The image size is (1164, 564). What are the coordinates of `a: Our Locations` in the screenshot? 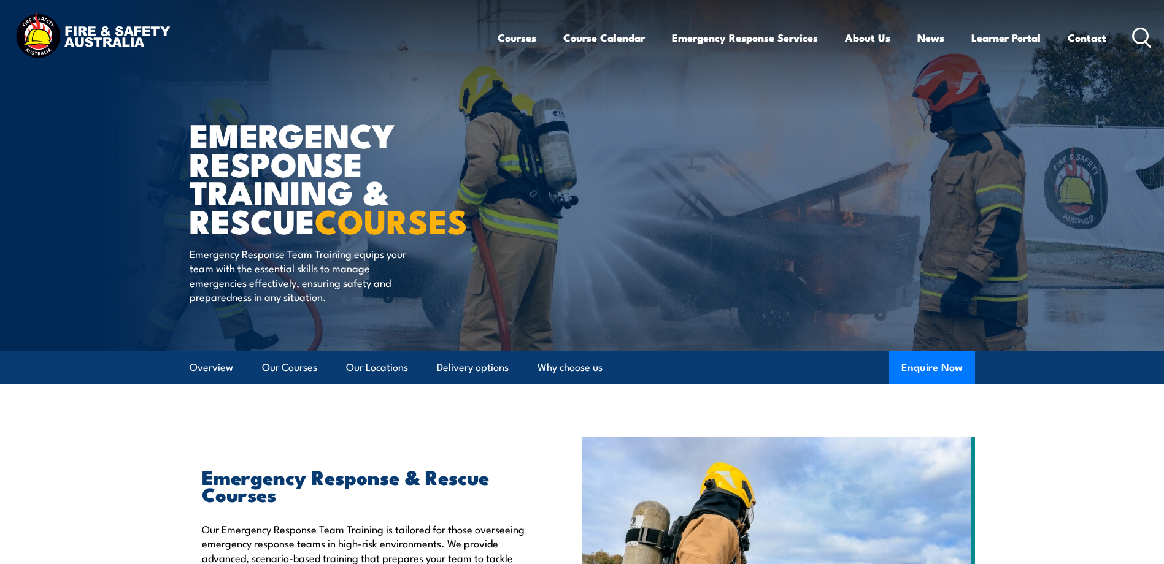 It's located at (377, 367).